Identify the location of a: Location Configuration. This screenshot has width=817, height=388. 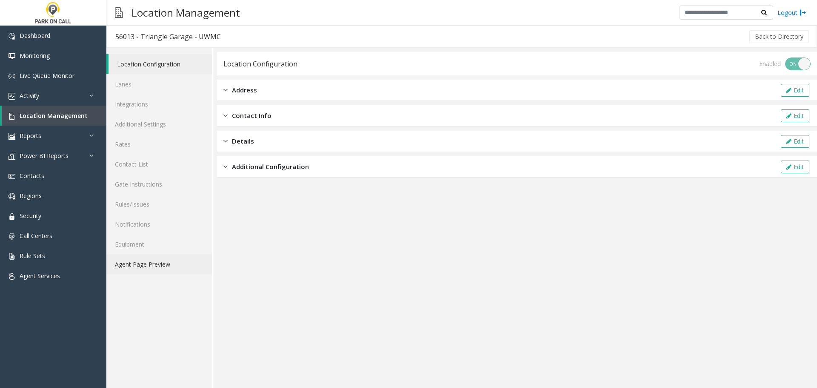
(160, 64).